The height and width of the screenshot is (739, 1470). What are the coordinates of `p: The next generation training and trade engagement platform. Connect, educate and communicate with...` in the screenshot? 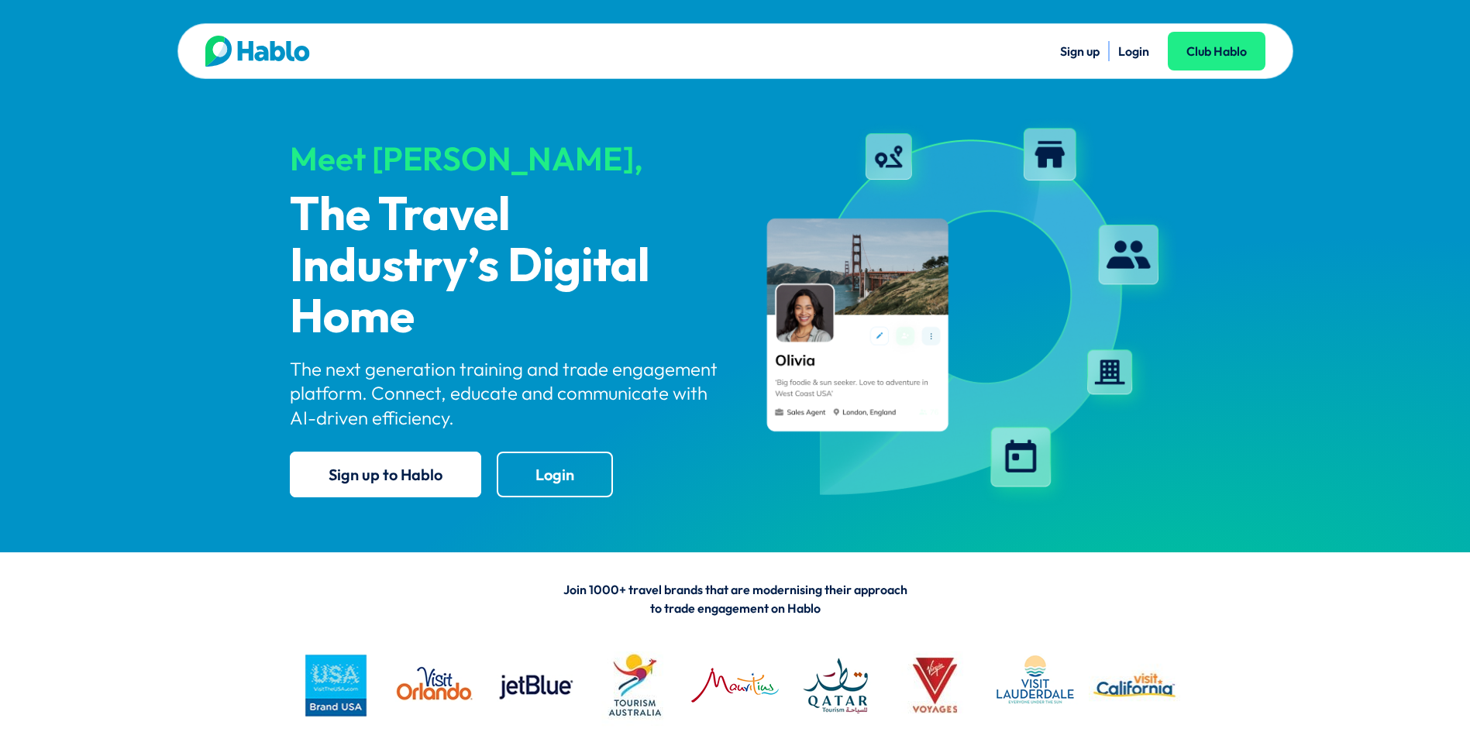 It's located at (506, 394).